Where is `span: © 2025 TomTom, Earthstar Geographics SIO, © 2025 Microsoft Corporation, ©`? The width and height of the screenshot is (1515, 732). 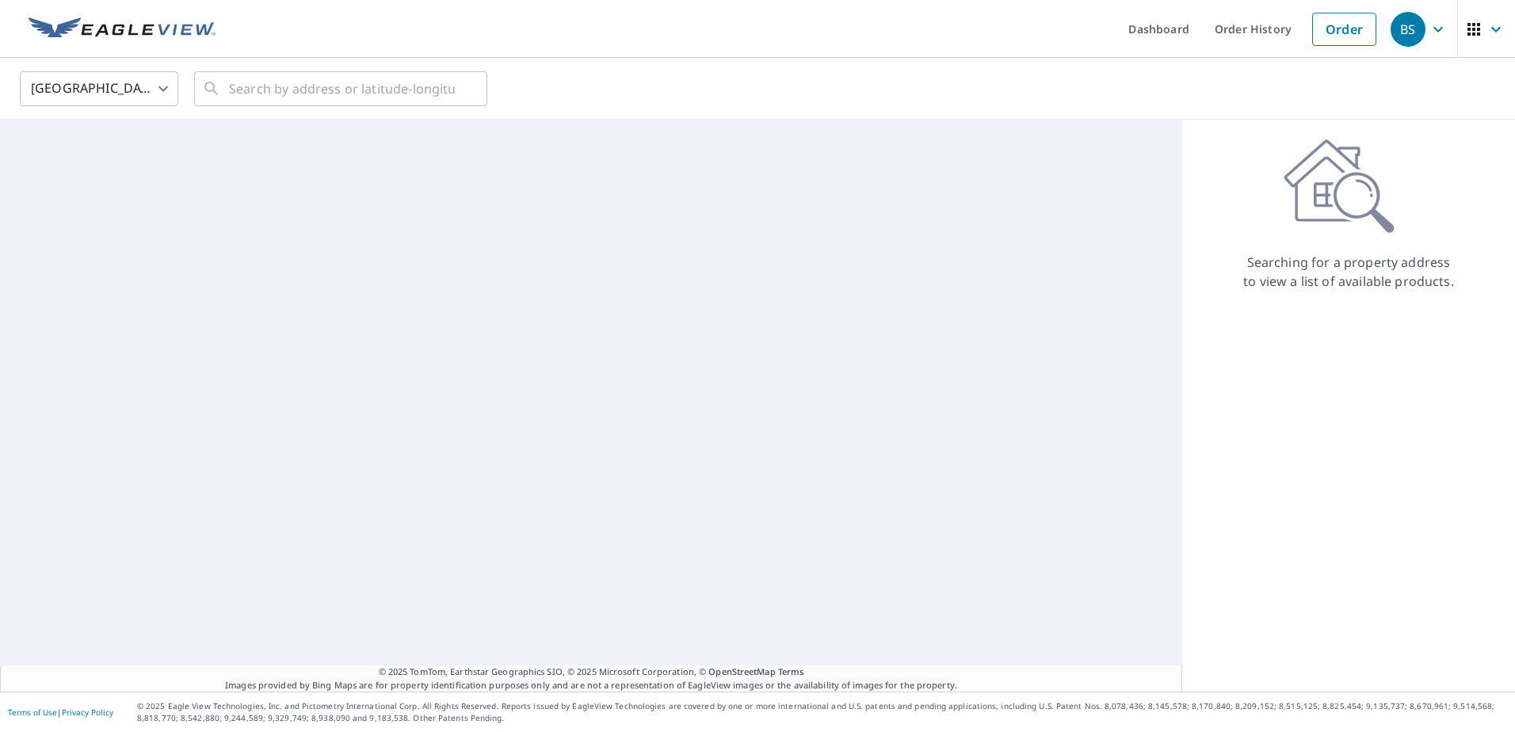
span: © 2025 TomTom, Earthstar Geographics SIO, © 2025 Microsoft Corporation, © is located at coordinates (591, 672).